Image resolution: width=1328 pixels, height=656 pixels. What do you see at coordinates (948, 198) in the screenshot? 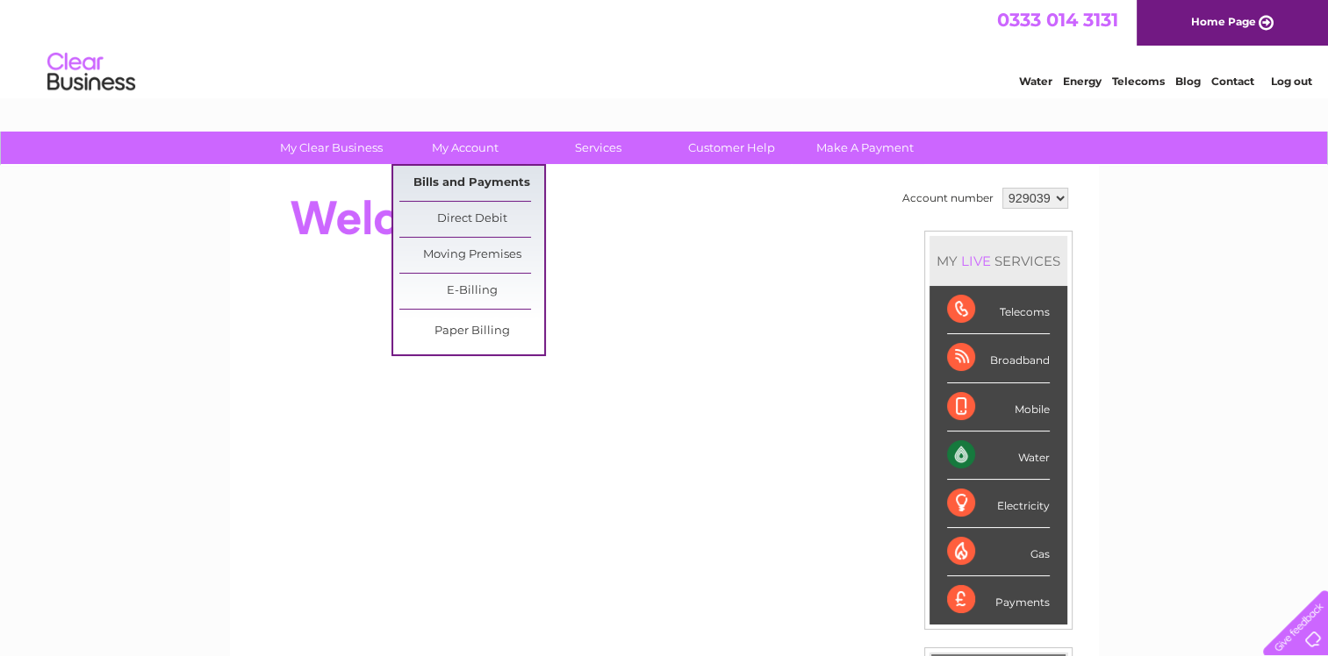
I see `td: Account number` at bounding box center [948, 198].